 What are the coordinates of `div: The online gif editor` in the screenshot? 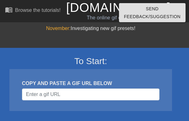 It's located at (109, 18).